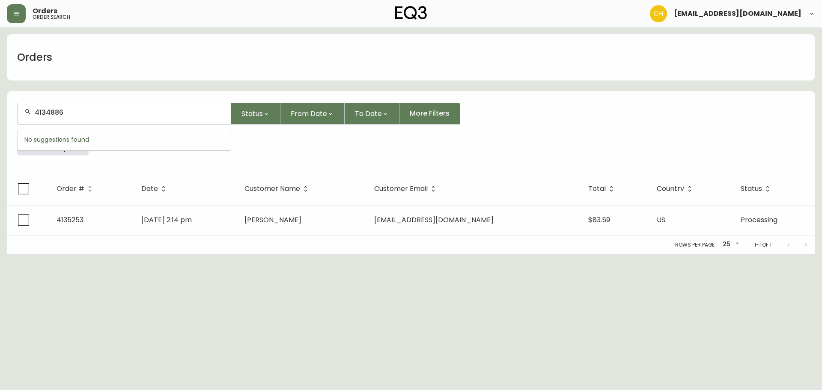  Describe the element at coordinates (430, 113) in the screenshot. I see `button: More Filters` at that location.